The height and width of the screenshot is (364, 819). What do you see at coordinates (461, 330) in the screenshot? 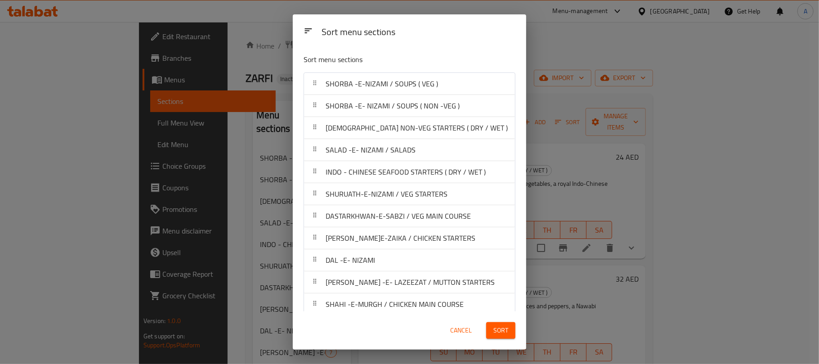
I see `span: Cancel` at bounding box center [461, 330].